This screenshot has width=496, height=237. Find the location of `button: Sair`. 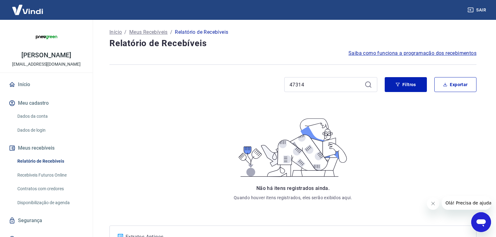

button: Sair is located at coordinates (478, 10).